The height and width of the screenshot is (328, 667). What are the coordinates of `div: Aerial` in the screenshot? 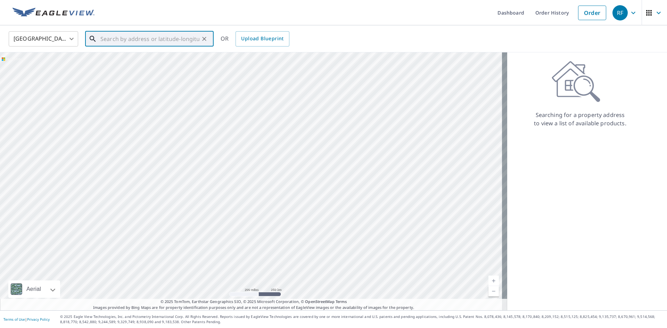 It's located at (34, 289).